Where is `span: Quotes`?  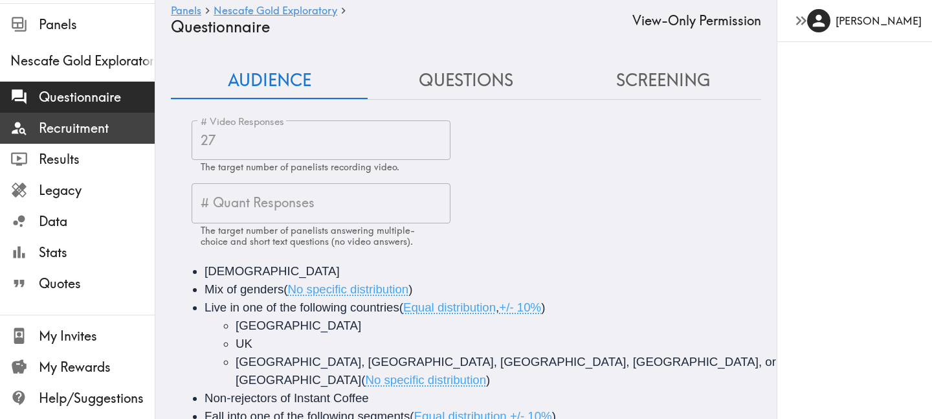
span: Quotes is located at coordinates (96, 283).